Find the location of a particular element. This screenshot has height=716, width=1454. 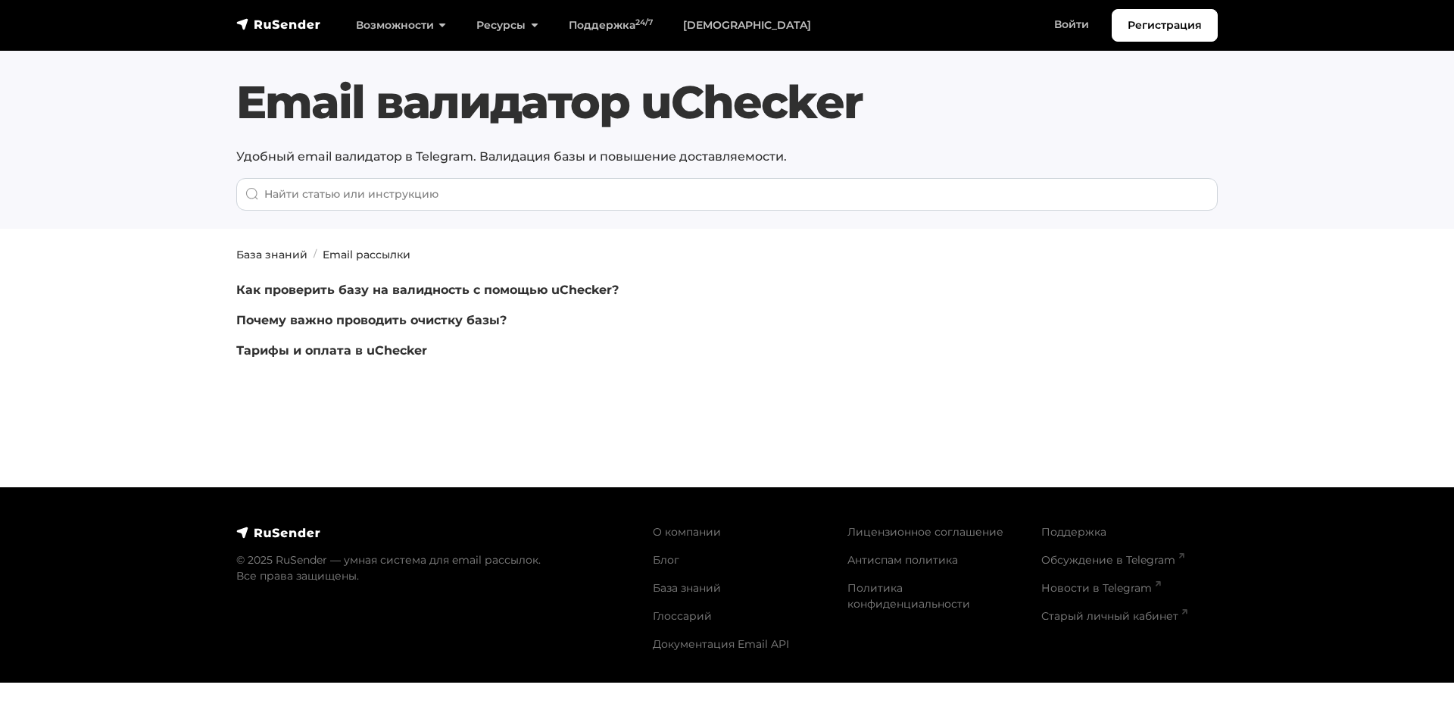

a: Поддержка24/7 is located at coordinates (610, 25).